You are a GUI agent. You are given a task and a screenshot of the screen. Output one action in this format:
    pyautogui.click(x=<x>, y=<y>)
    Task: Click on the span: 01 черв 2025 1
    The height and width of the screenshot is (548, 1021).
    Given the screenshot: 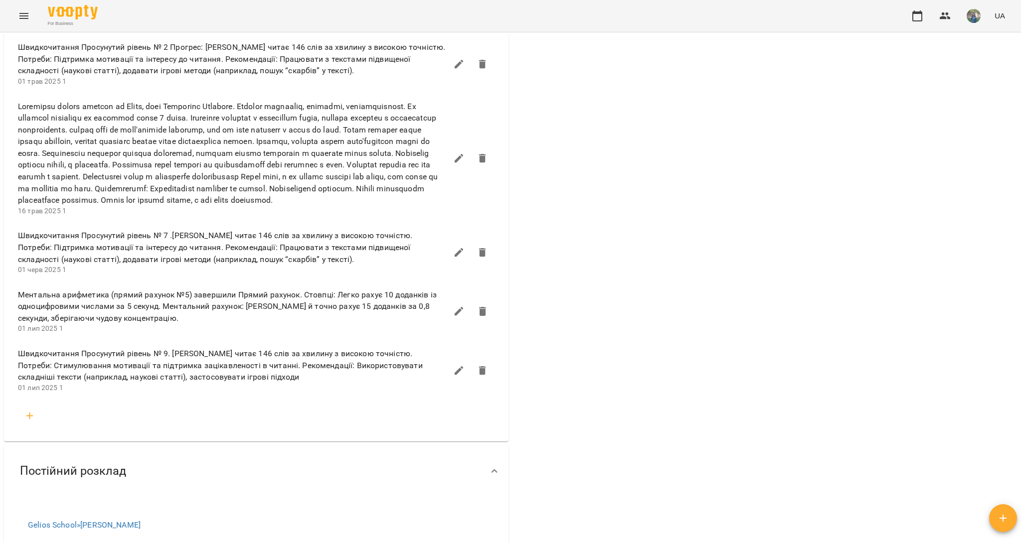 What is the action you would take?
    pyautogui.click(x=42, y=270)
    